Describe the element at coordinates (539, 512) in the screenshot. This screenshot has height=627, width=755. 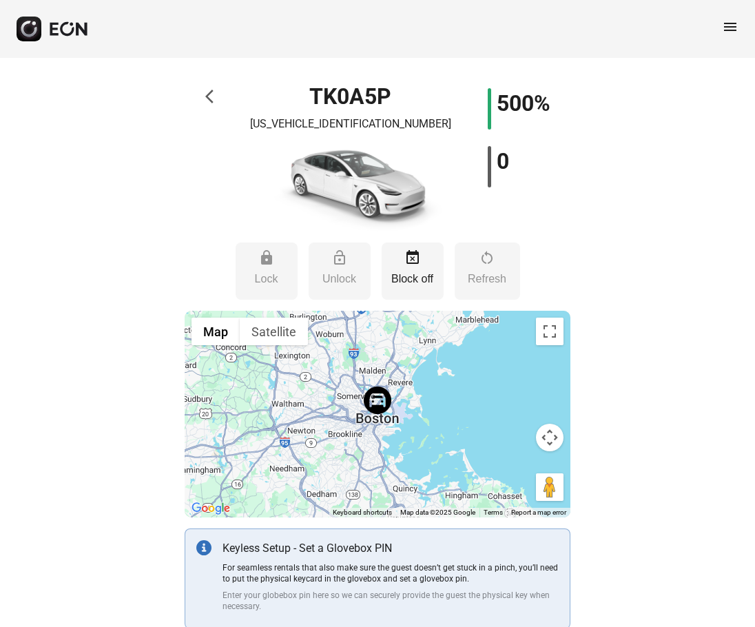
I see `a: Report a map error` at that location.